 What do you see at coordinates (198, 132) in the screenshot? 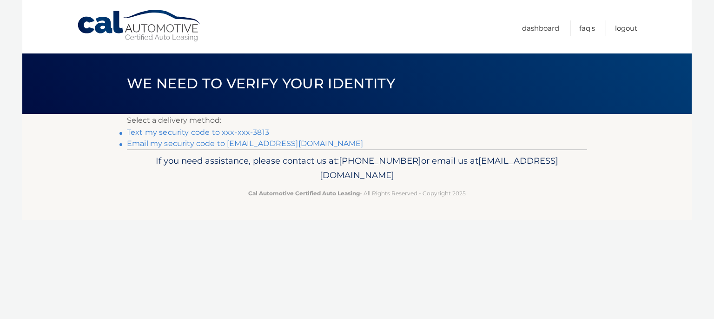
I see `a: Text my security code to xxx-xxx-3813` at bounding box center [198, 132].